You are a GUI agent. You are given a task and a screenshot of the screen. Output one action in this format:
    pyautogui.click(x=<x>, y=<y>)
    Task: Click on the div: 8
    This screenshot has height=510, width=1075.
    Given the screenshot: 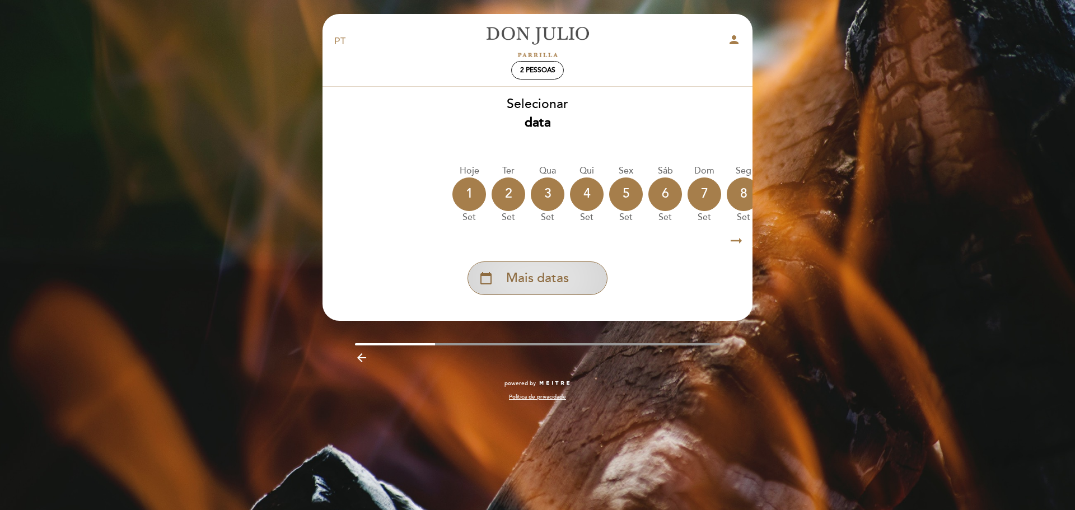 What is the action you would take?
    pyautogui.click(x=744, y=194)
    